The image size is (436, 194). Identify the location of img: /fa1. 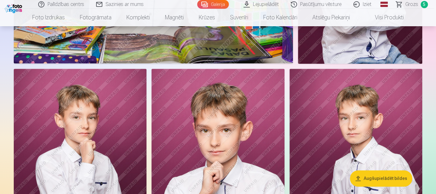
(14, 8).